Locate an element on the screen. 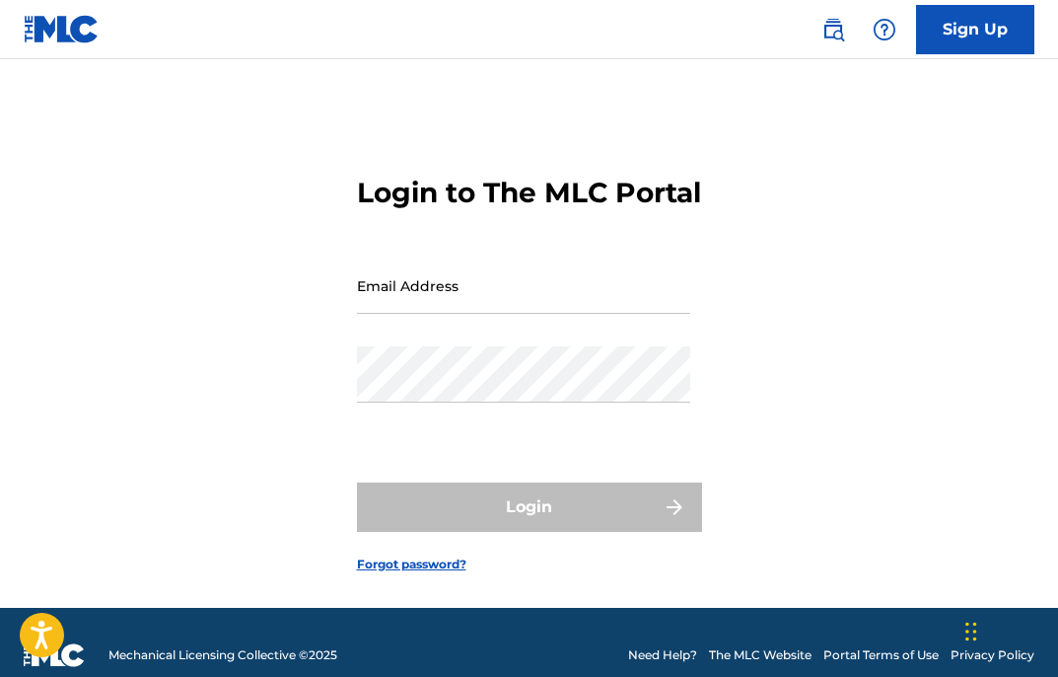 The width and height of the screenshot is (1058, 677). div: Drag is located at coordinates (971, 631).